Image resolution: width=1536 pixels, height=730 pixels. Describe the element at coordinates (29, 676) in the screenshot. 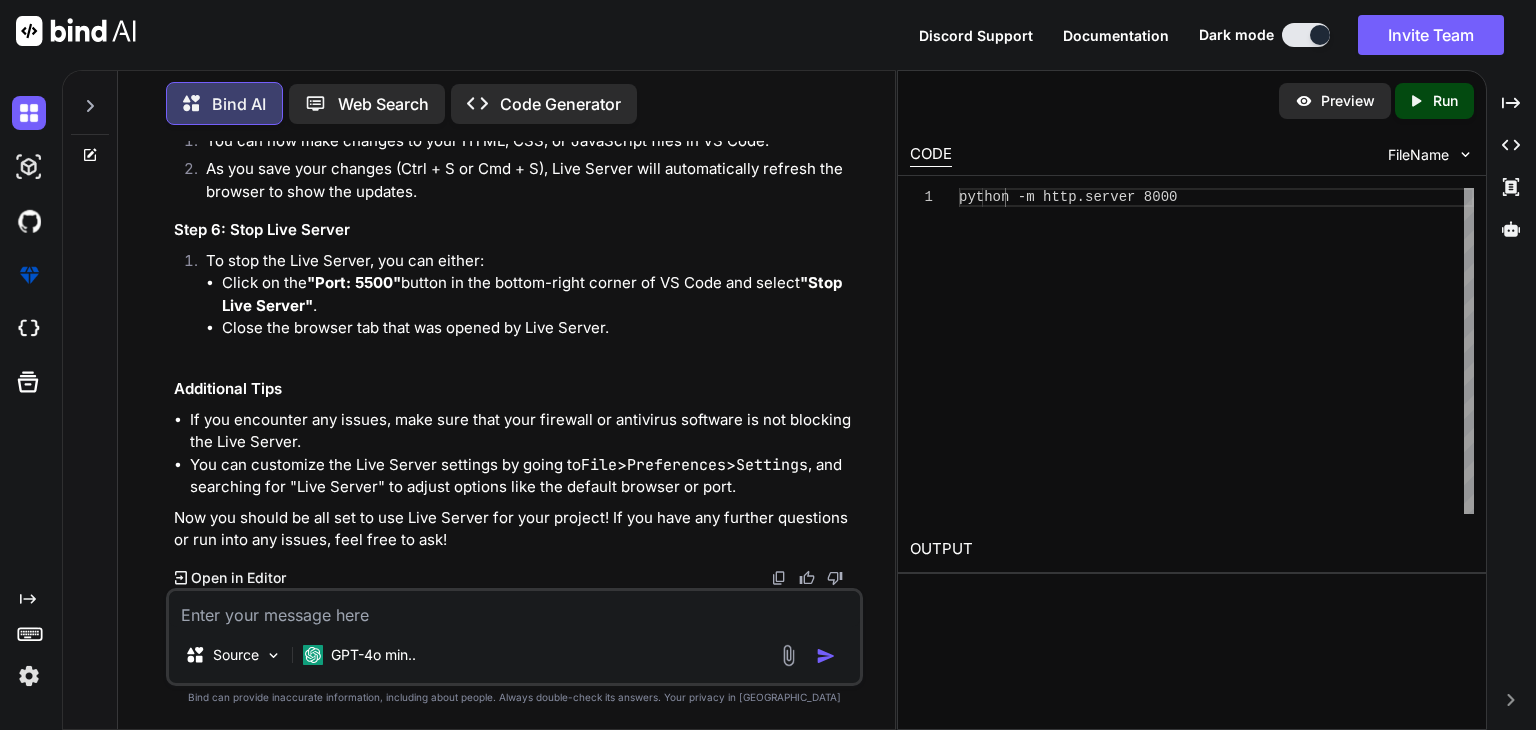

I see `img: settings` at that location.